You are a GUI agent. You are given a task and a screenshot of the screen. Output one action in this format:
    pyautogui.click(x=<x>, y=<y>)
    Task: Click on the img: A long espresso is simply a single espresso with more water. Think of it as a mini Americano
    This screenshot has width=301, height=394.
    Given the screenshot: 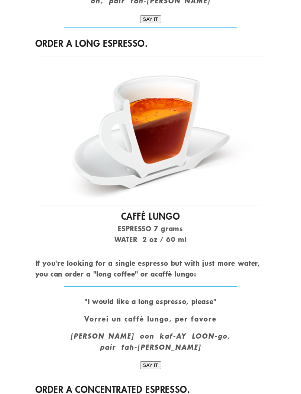 What is the action you would take?
    pyautogui.click(x=150, y=132)
    